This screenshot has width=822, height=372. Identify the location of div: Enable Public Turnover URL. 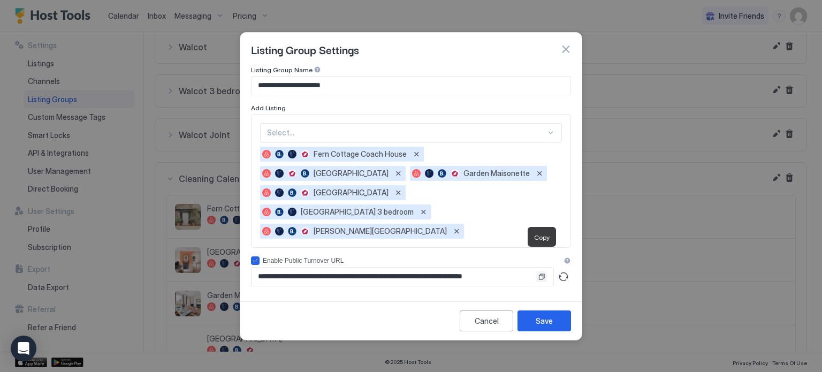
(412, 261).